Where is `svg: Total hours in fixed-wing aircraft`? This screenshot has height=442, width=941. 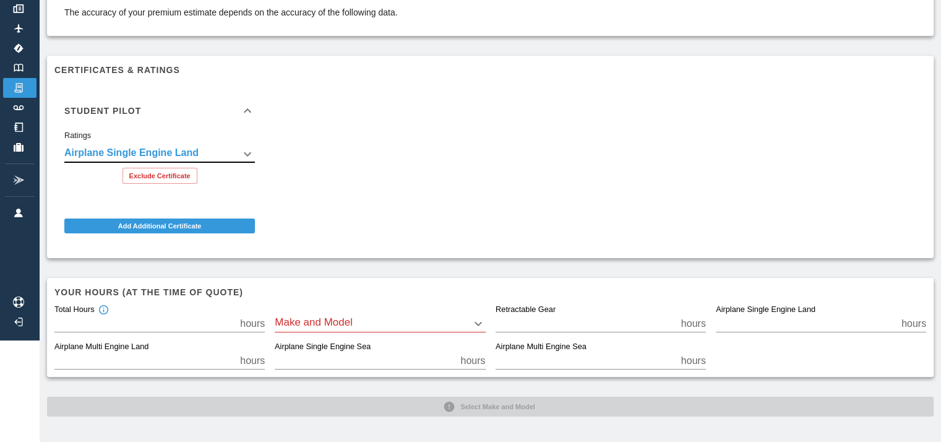
svg: Total hours in fixed-wing aircraft is located at coordinates (103, 310).